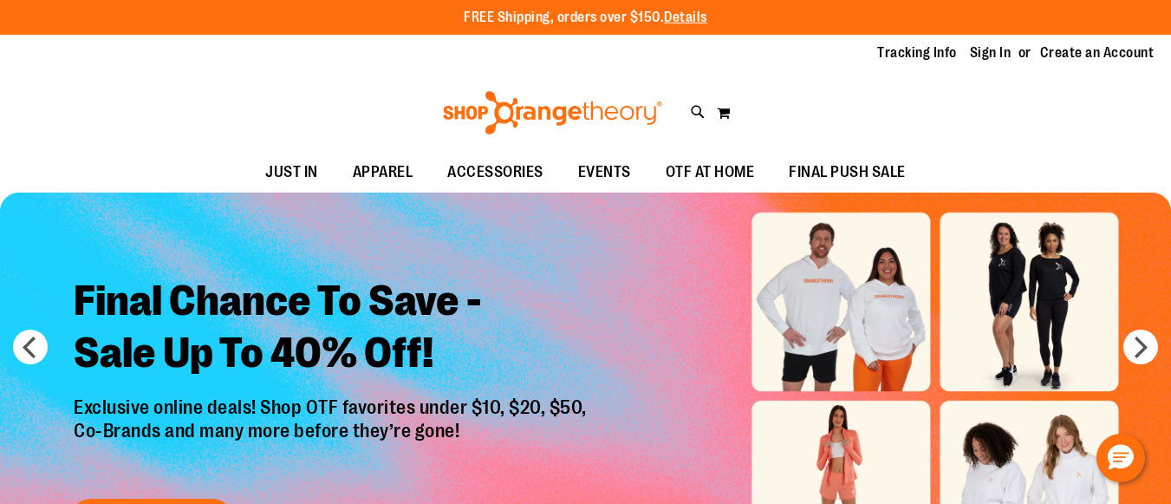 The height and width of the screenshot is (504, 1171). Describe the element at coordinates (383, 173) in the screenshot. I see `a: APPAREL` at that location.